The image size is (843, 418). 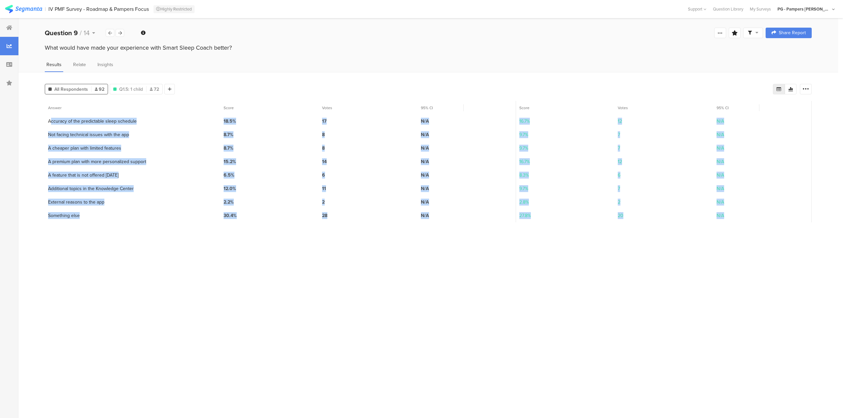 What do you see at coordinates (324, 121) in the screenshot?
I see `span: 17` at bounding box center [324, 121].